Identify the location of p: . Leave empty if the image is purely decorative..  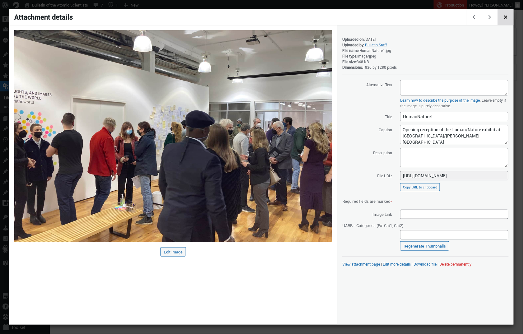
(455, 103).